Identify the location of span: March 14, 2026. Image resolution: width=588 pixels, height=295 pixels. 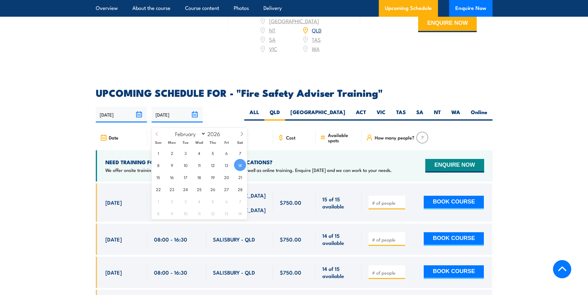
(240, 213).